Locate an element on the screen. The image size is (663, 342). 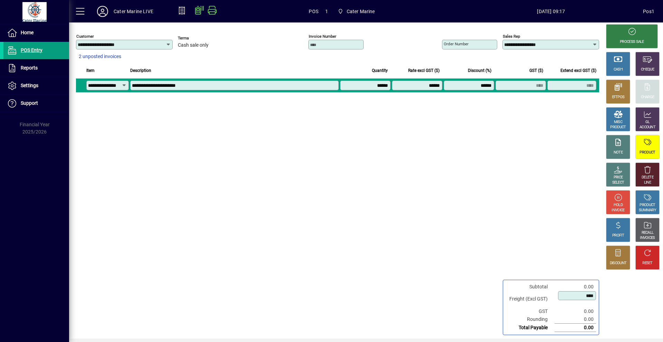
div: RESET is located at coordinates (648, 263).